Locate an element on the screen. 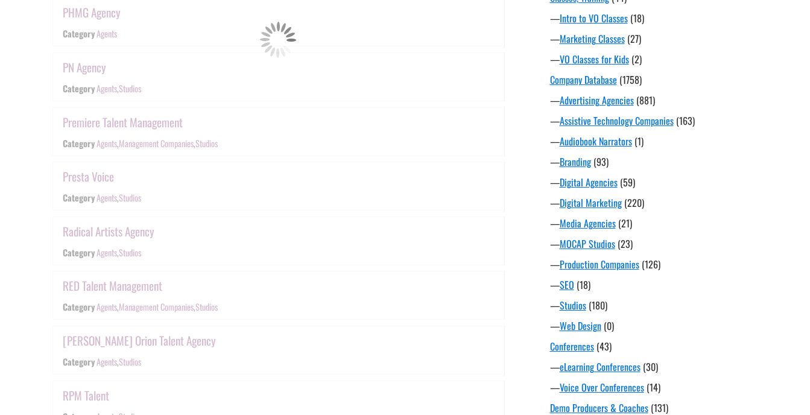 Image resolution: width=810 pixels, height=415 pixels. a: Web Design is located at coordinates (580, 326).